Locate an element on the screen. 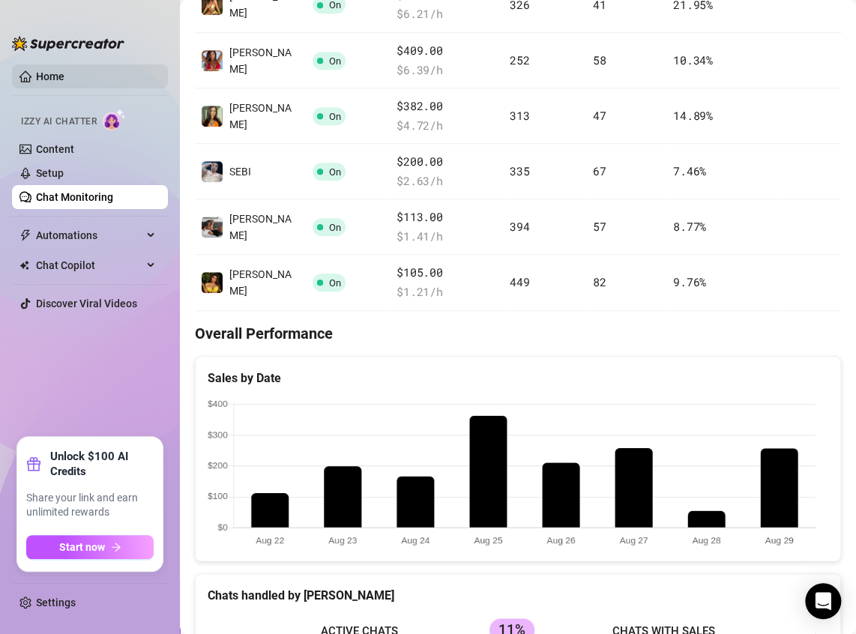 This screenshot has height=634, width=856. span: $ 2.63 /h is located at coordinates (447, 181).